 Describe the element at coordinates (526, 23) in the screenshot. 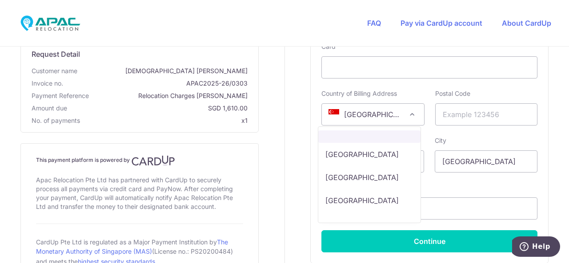

I see `a: About CardUp` at that location.